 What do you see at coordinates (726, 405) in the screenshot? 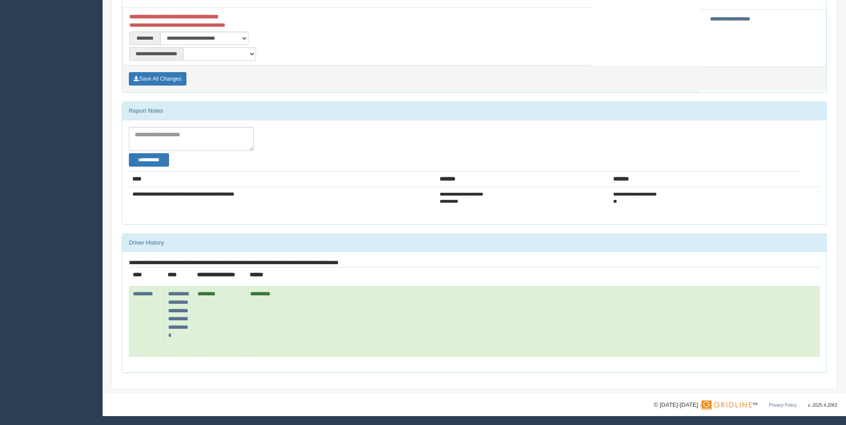
I see `img: Gridline` at bounding box center [726, 405].